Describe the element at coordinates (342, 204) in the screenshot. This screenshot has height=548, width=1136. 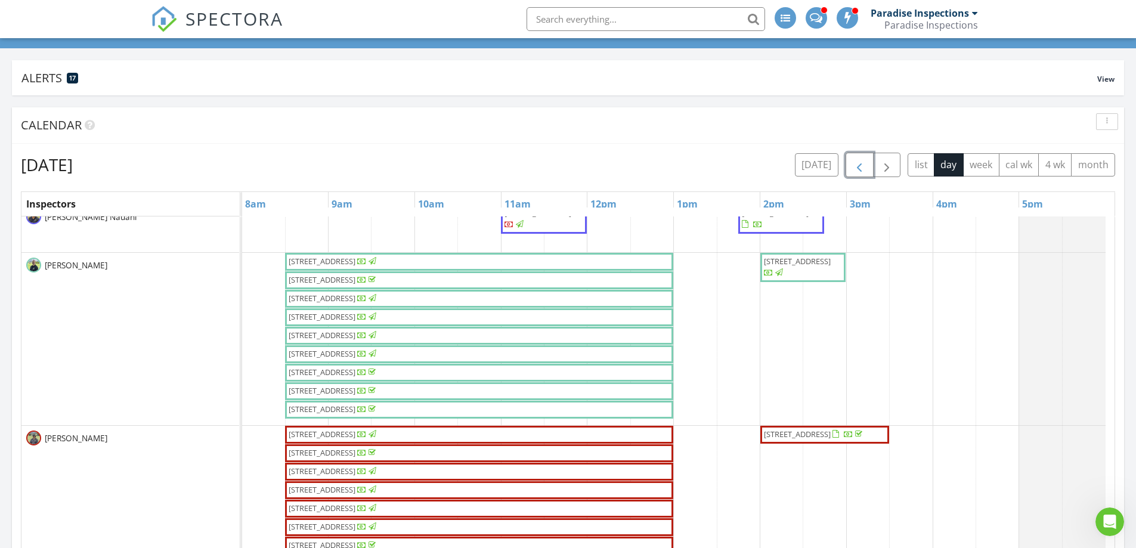
I see `a: 9am` at that location.